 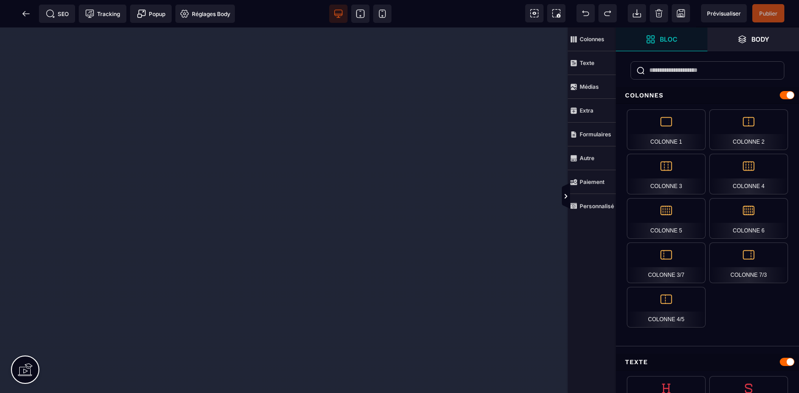 What do you see at coordinates (666, 174) in the screenshot?
I see `div: Colonne 3` at bounding box center [666, 174].